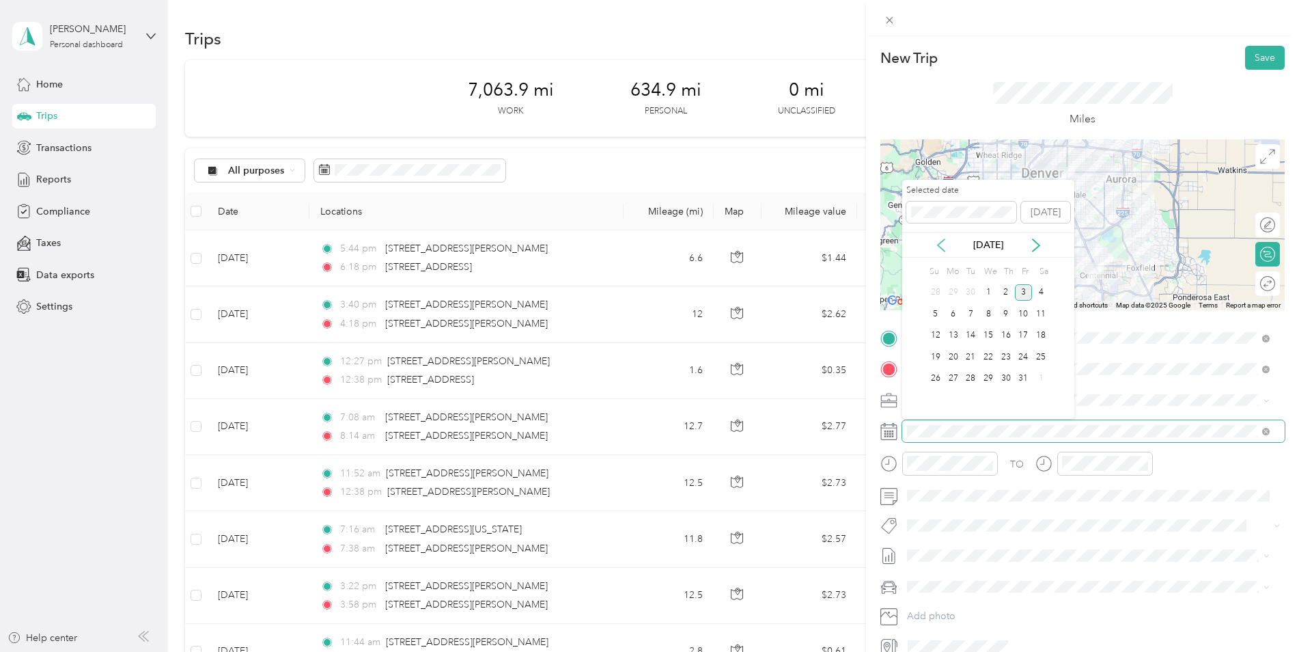 The height and width of the screenshot is (652, 1299). Describe the element at coordinates (1006, 335) in the screenshot. I see `div: 16` at that location.